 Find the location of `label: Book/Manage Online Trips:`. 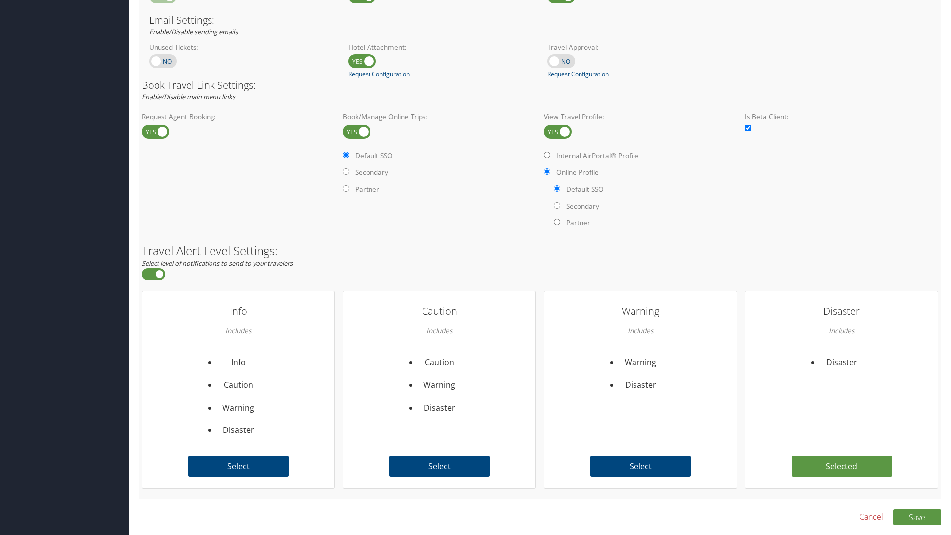

label: Book/Manage Online Trips: is located at coordinates (439, 117).